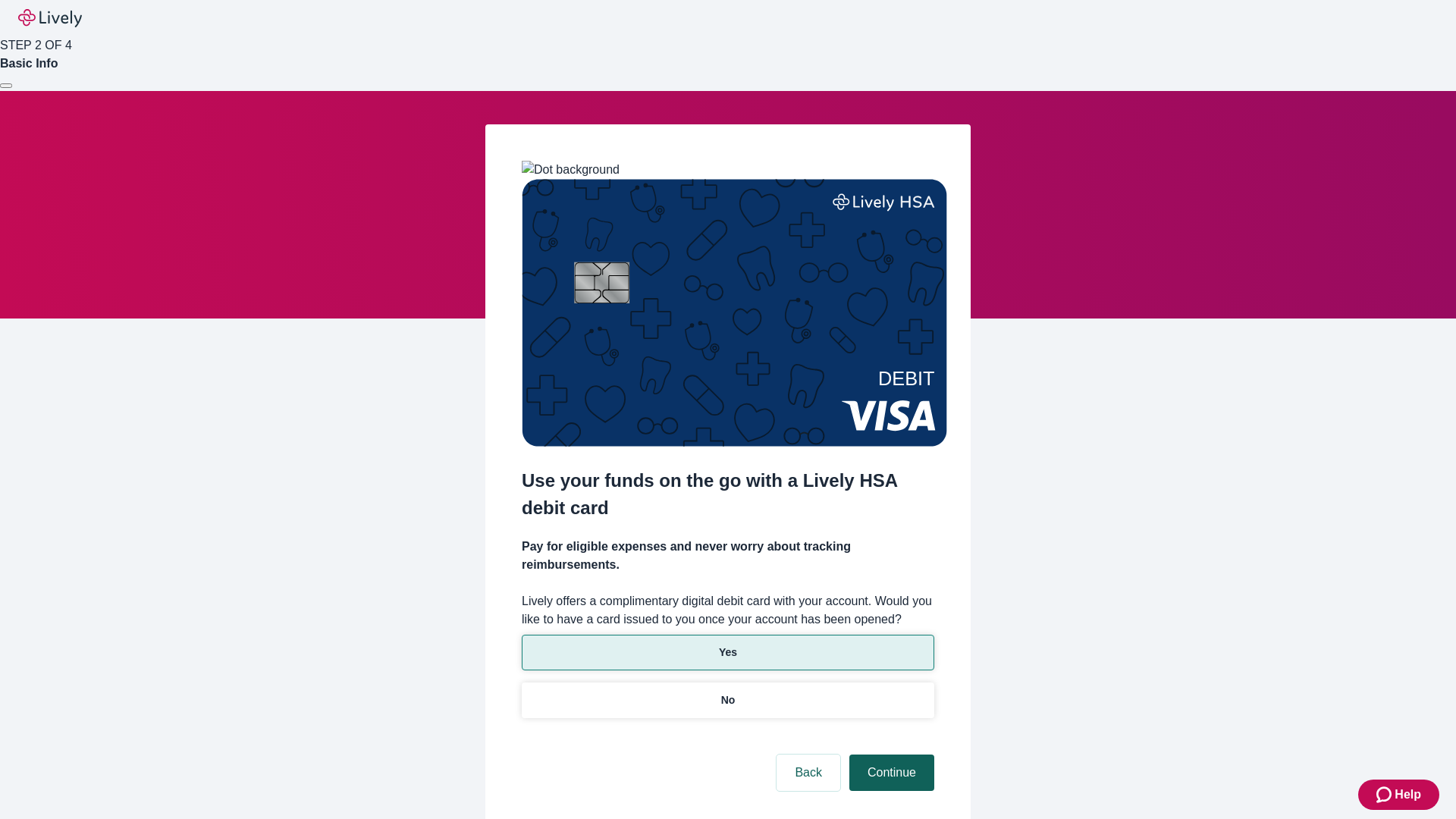 This screenshot has width=1456, height=819. Describe the element at coordinates (728, 495) in the screenshot. I see `h2: Use your funds on the go with a Lively HSA debit card` at that location.